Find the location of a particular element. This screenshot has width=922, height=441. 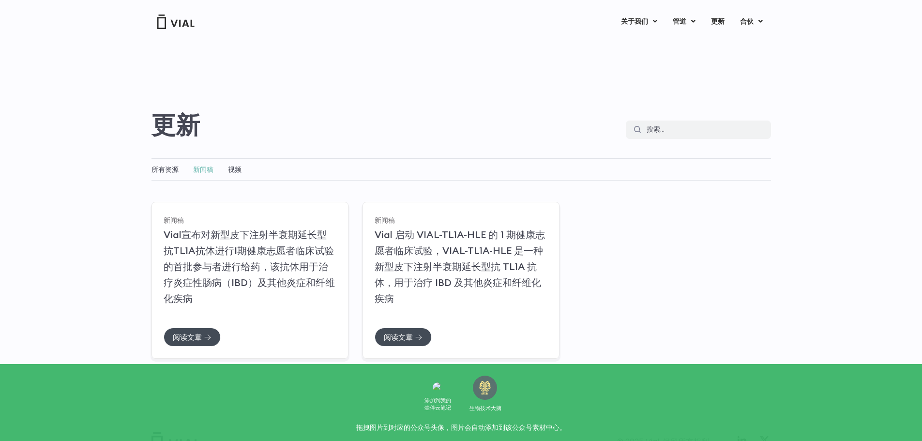

a: 更新 is located at coordinates (718, 22).